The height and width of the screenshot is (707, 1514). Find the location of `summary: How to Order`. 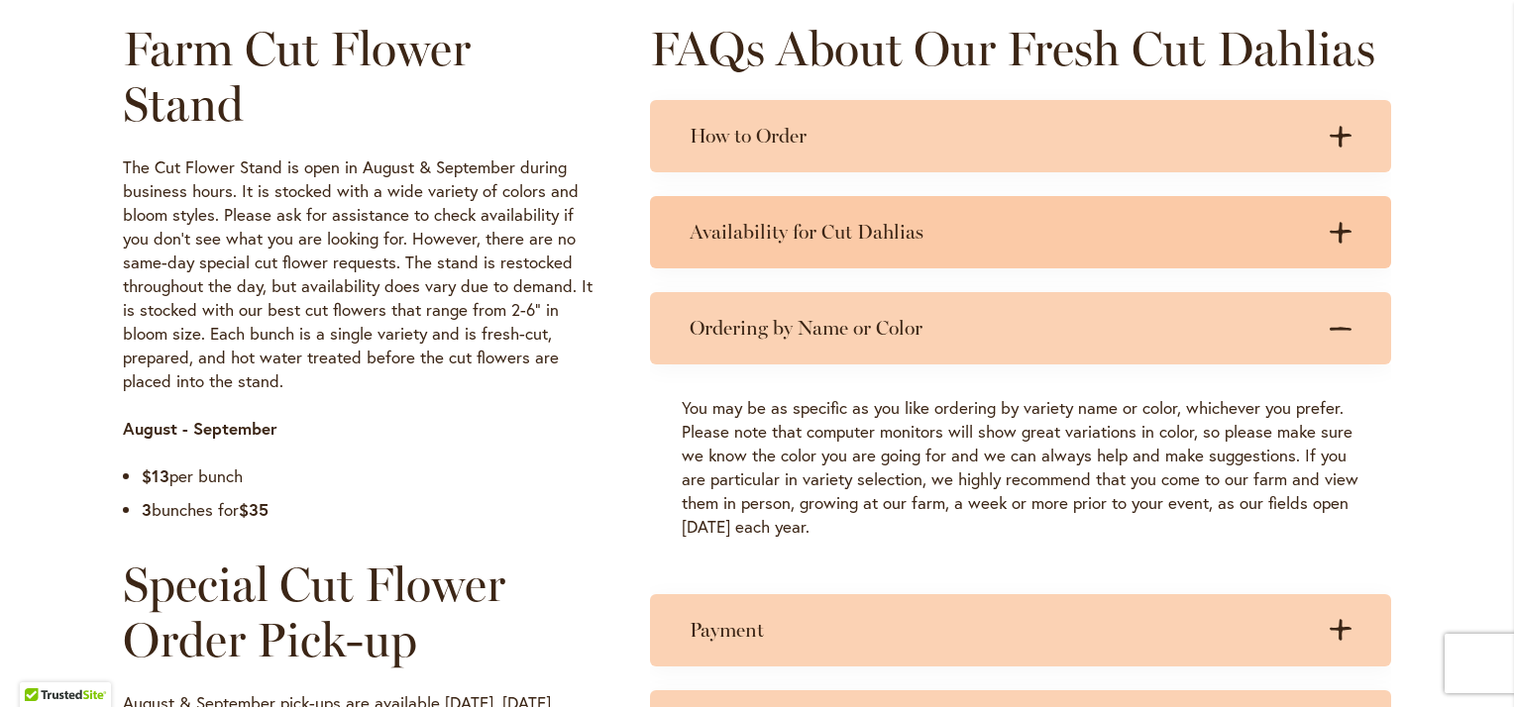

summary: How to Order is located at coordinates (1020, 136).